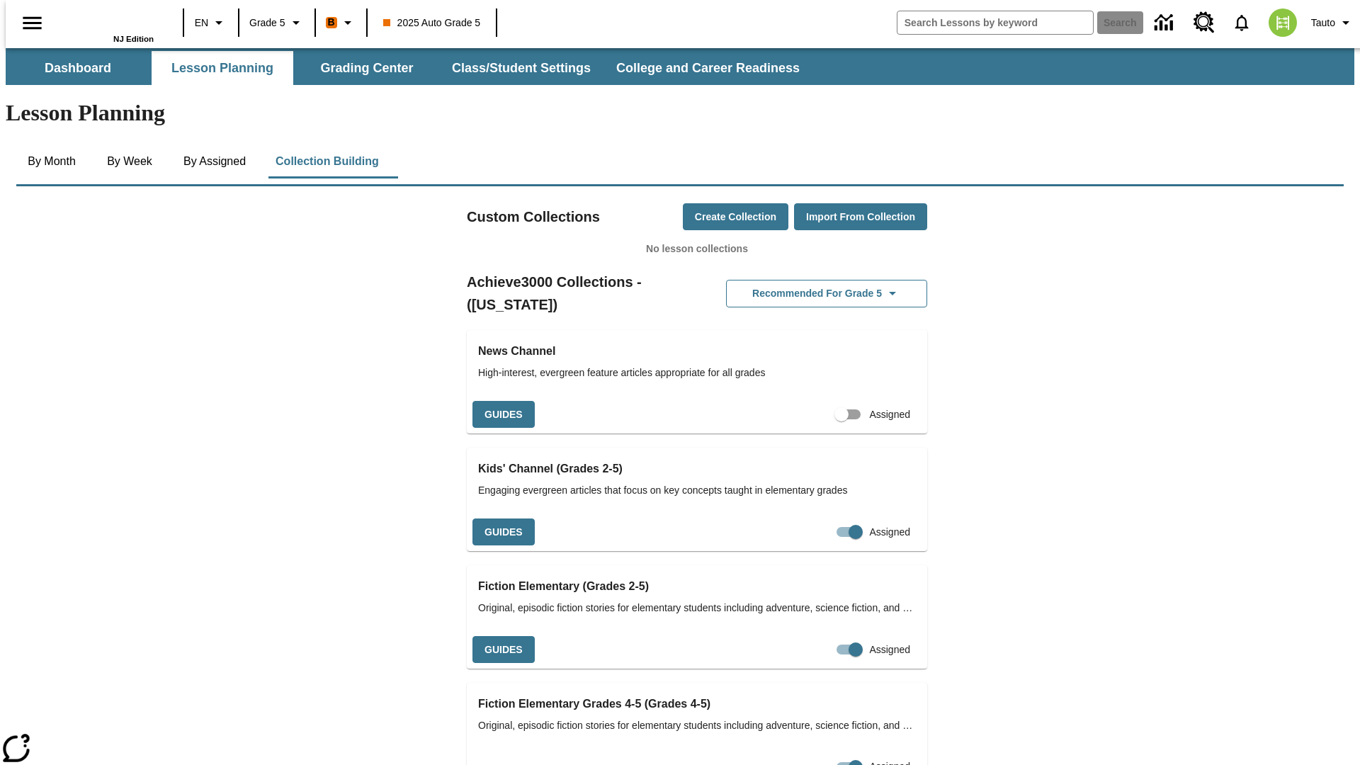 This screenshot has height=765, width=1360. What do you see at coordinates (1283, 23) in the screenshot?
I see `img: avatar image` at bounding box center [1283, 23].